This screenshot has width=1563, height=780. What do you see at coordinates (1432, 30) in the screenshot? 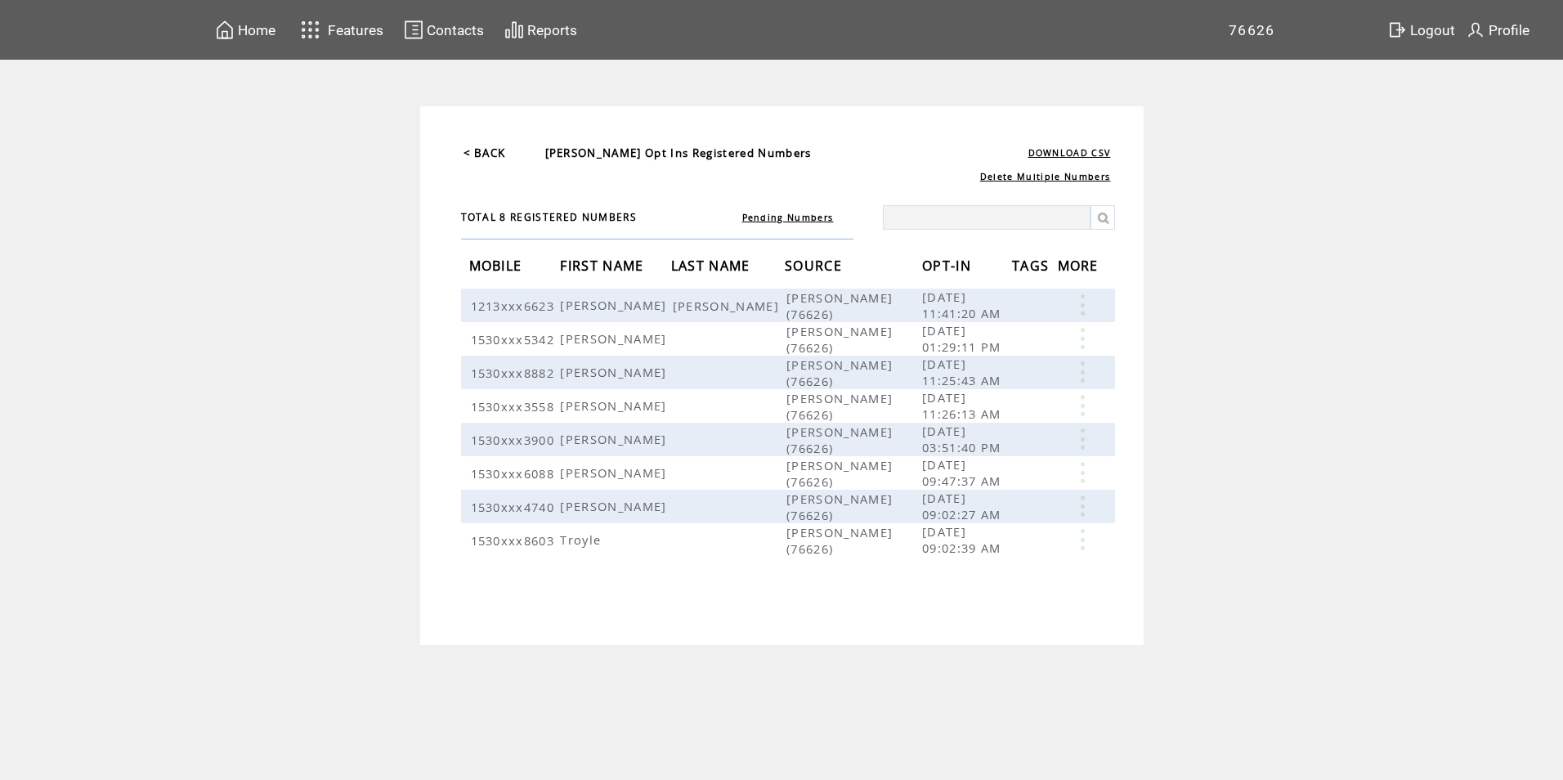
I see `span: Logout` at bounding box center [1432, 30].